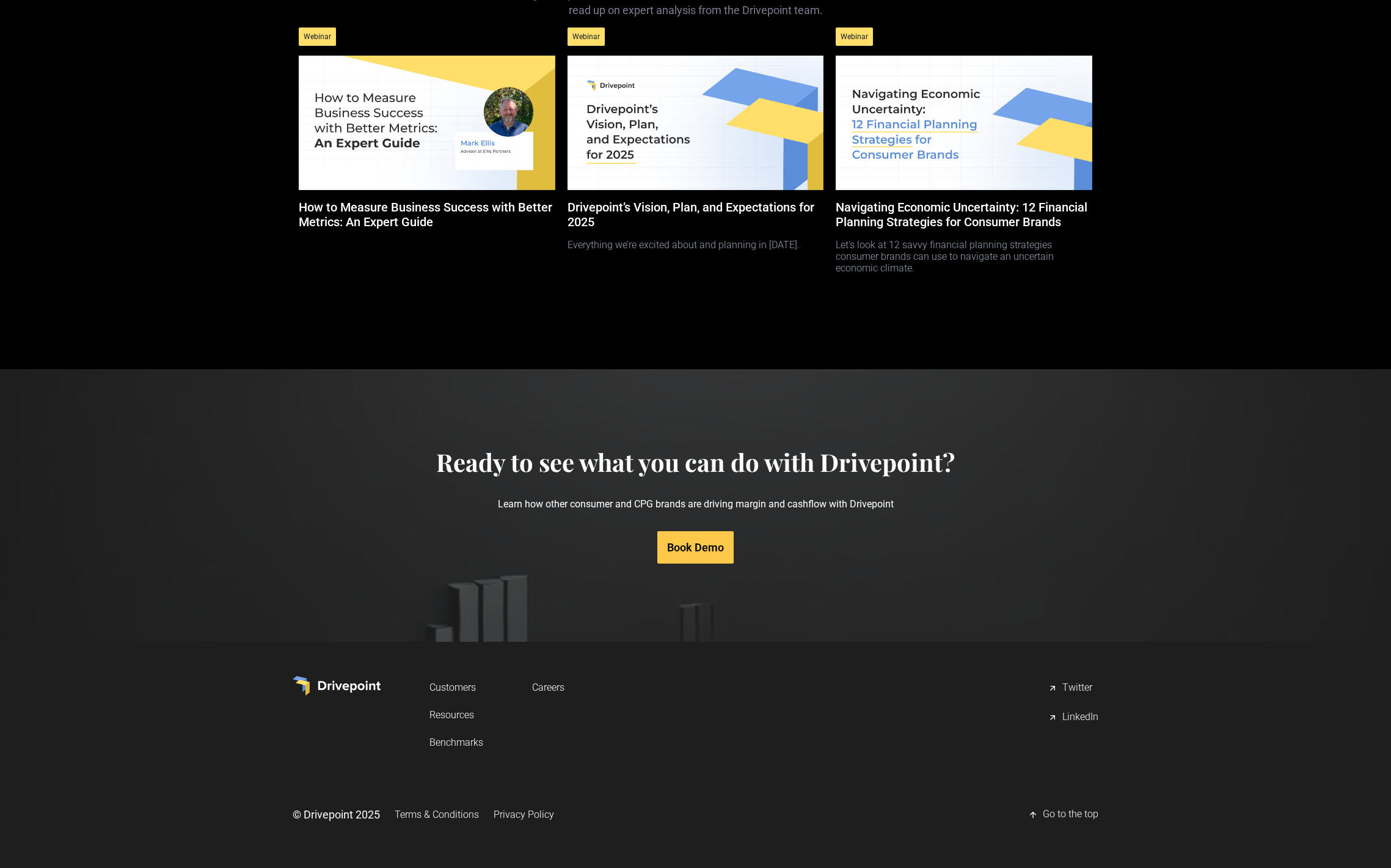 The width and height of the screenshot is (1391, 868). I want to click on a: Benchmarks, so click(457, 741).